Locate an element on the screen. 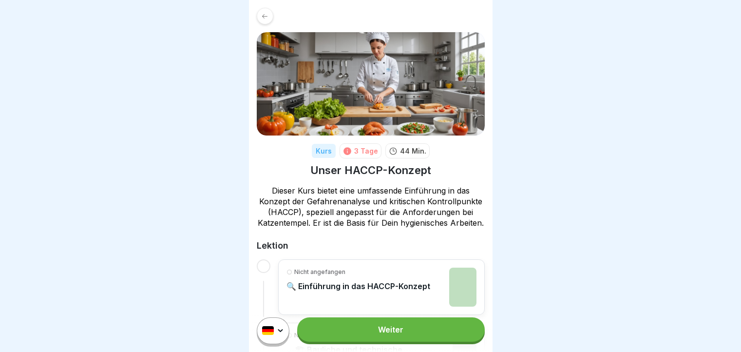  a: Weiter is located at coordinates (390, 329).